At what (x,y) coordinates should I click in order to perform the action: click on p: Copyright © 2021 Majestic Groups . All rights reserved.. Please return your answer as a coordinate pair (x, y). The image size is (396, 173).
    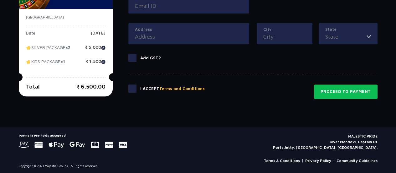
    Looking at the image, I should click on (59, 165).